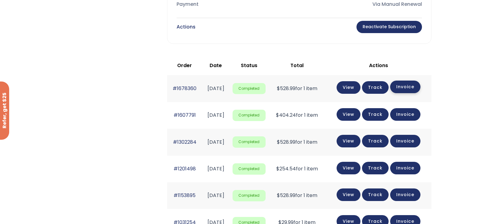  What do you see at coordinates (249, 65) in the screenshot?
I see `span: Status` at bounding box center [249, 65].